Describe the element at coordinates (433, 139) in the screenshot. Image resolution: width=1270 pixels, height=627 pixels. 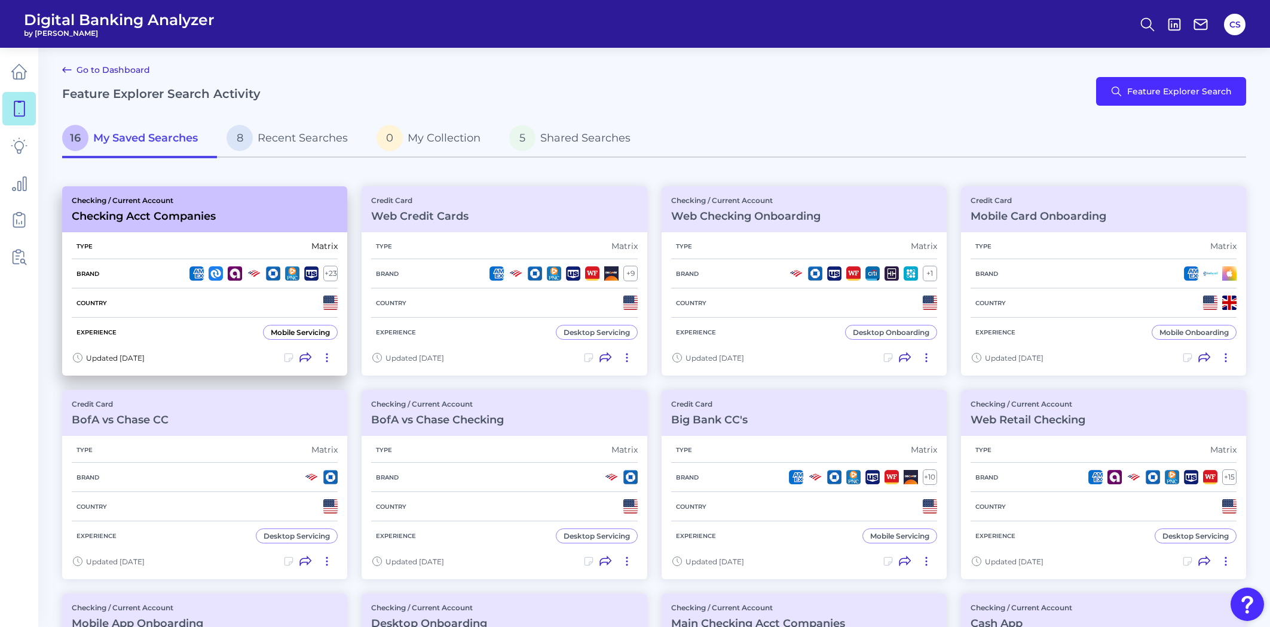
I see `a: 0My Collection` at that location.